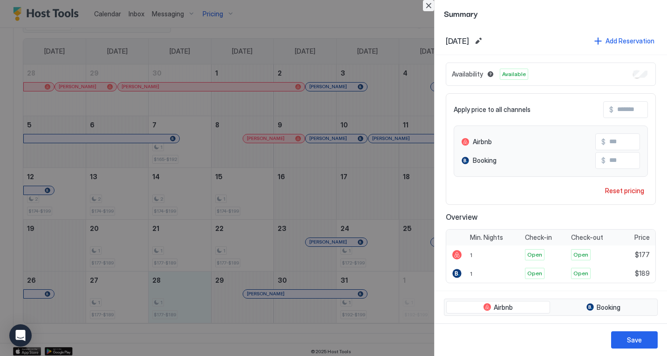 The width and height of the screenshot is (667, 356). I want to click on div: tab-group, so click(551, 307).